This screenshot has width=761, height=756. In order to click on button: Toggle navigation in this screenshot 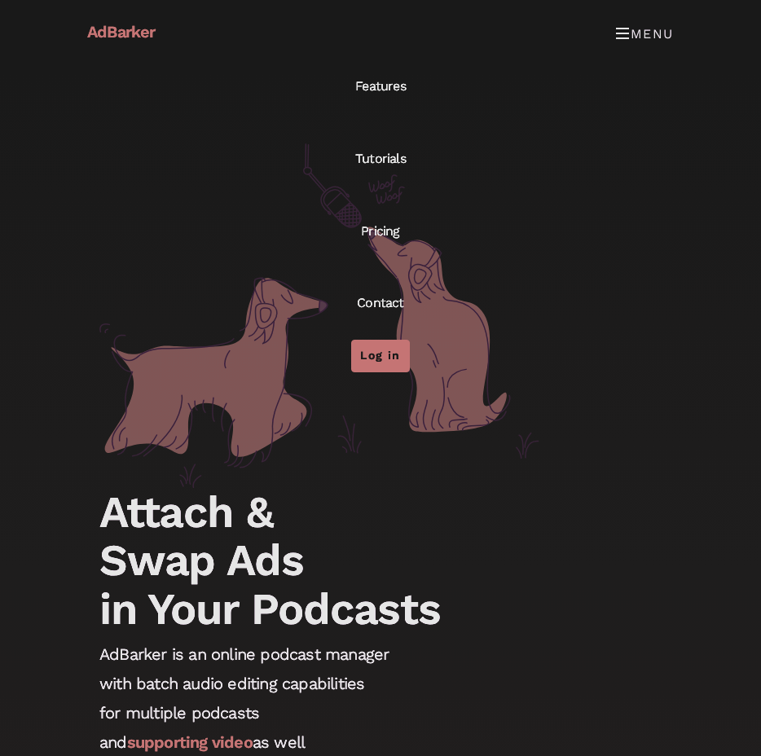, I will do `click(640, 32)`.